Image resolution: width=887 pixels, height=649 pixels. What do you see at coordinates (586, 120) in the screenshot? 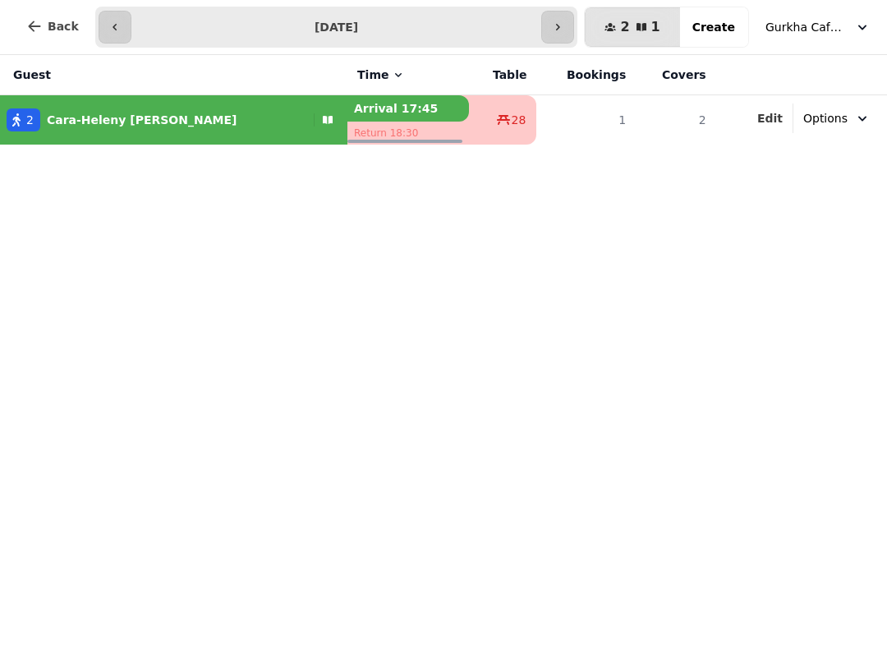
I see `td: 1` at bounding box center [586, 120].